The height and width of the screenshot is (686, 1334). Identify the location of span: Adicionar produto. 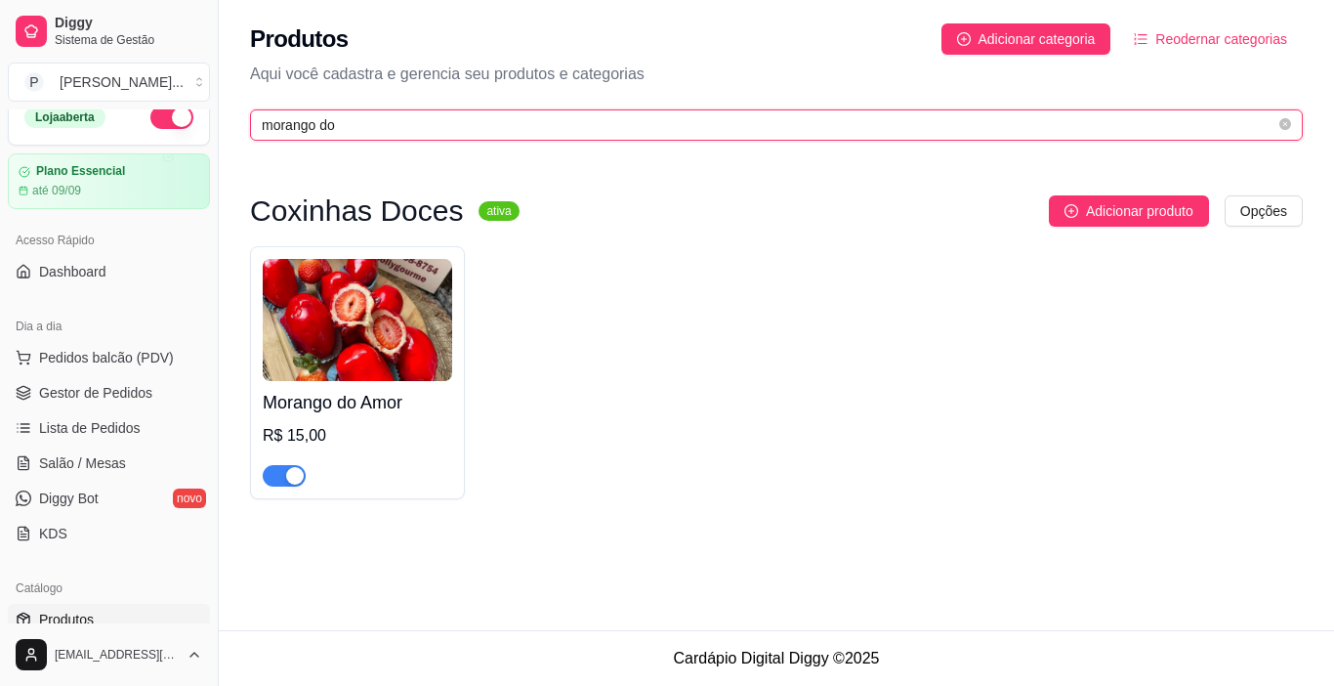
(1140, 211).